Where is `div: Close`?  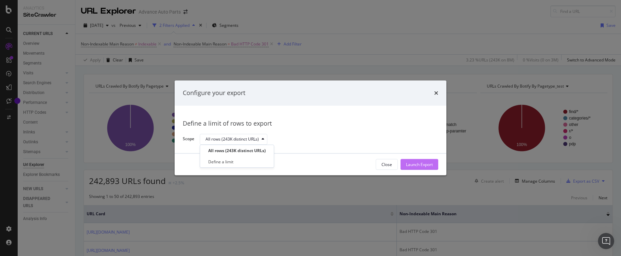
div: Close is located at coordinates (386, 164).